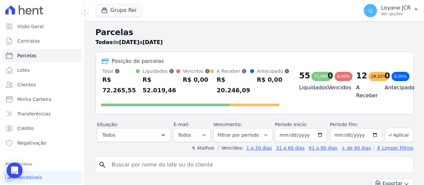 Image resolution: width=424 pixels, height=185 pixels. What do you see at coordinates (323, 148) in the screenshot?
I see `a: 61 a 90 dias` at bounding box center [323, 148].